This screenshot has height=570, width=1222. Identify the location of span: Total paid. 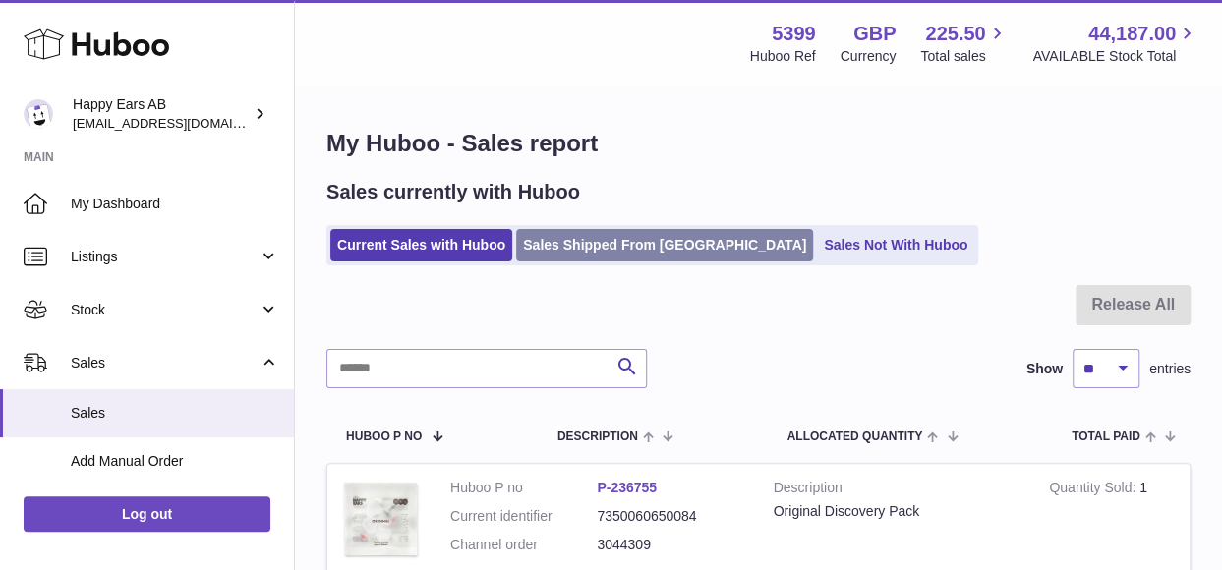
(1106, 437).